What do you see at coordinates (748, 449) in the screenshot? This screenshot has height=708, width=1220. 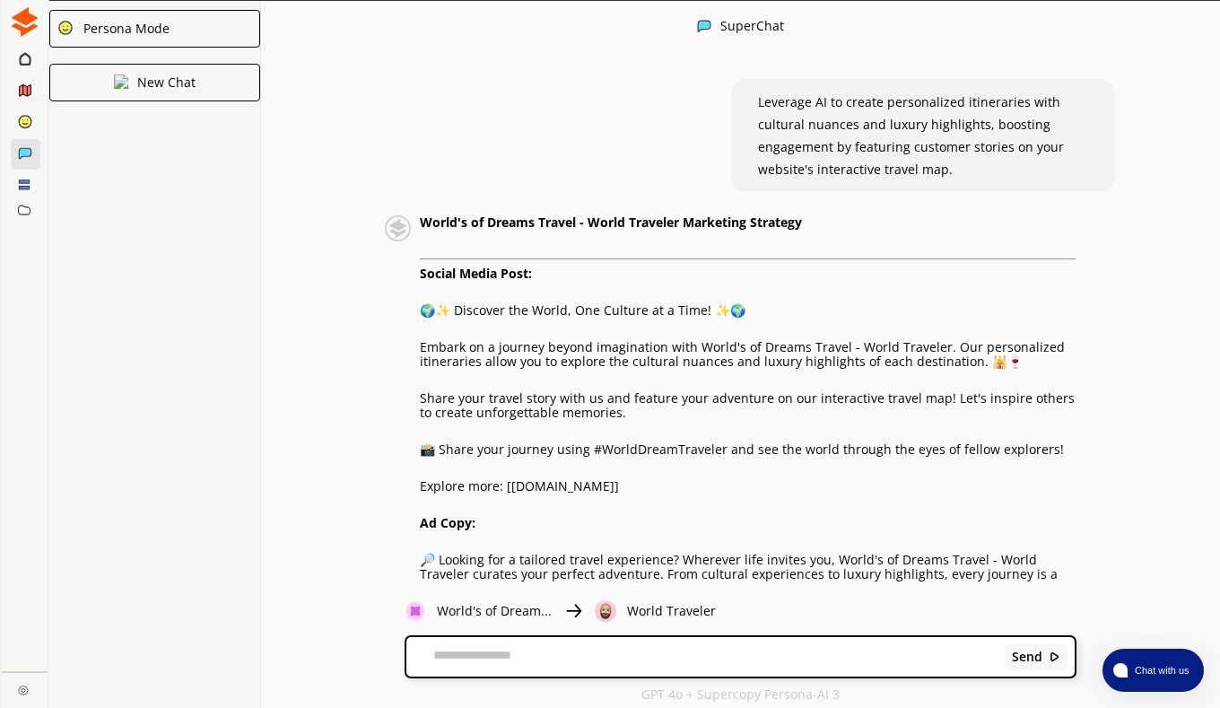 I see `p: 📸 Share your journey using #WorldDreamTraveler and see the world through the eyes of fellow explo...` at bounding box center [748, 449].